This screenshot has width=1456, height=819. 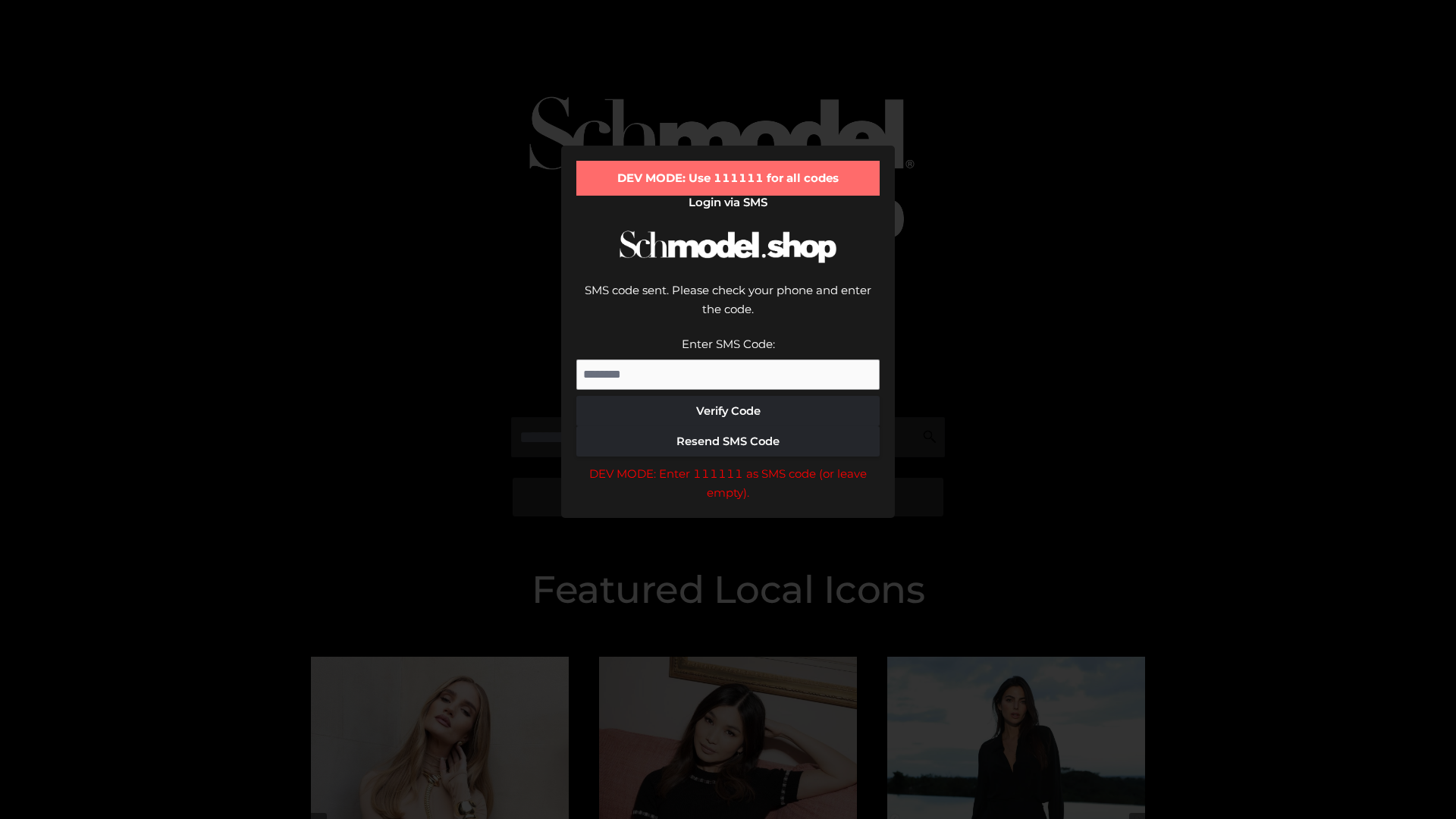 What do you see at coordinates (728, 178) in the screenshot?
I see `div: DEV MODE: Use 111111 for all codes` at bounding box center [728, 178].